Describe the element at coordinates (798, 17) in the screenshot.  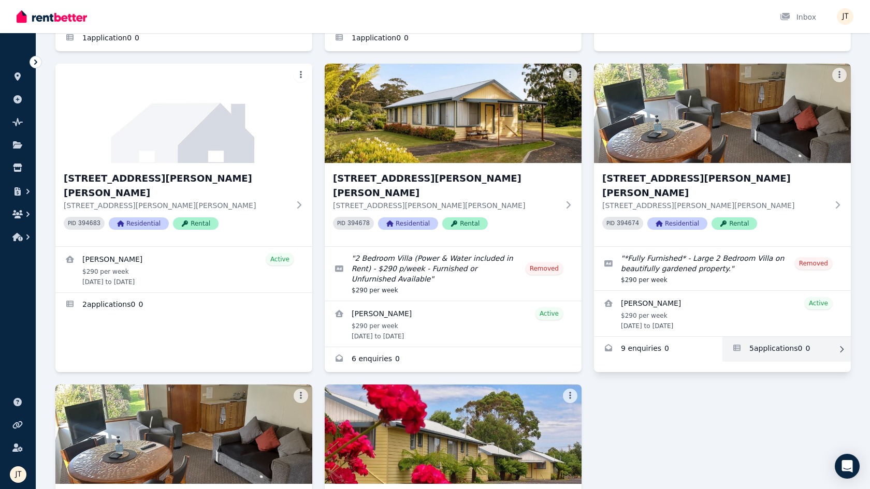
I see `div: Inbox` at that location.